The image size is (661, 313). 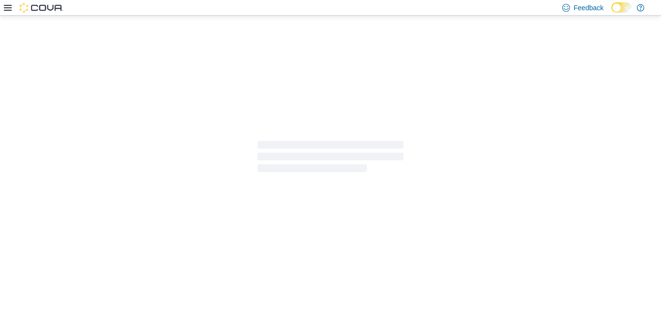 I want to click on span: Loading, so click(x=331, y=158).